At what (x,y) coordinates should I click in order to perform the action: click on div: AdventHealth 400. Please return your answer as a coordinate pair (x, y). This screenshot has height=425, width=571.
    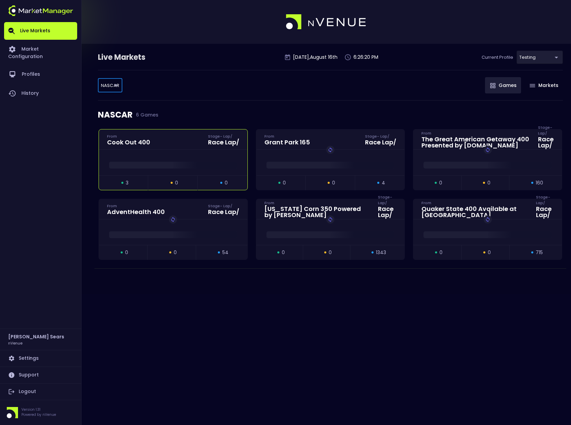
    Looking at the image, I should click on (136, 212).